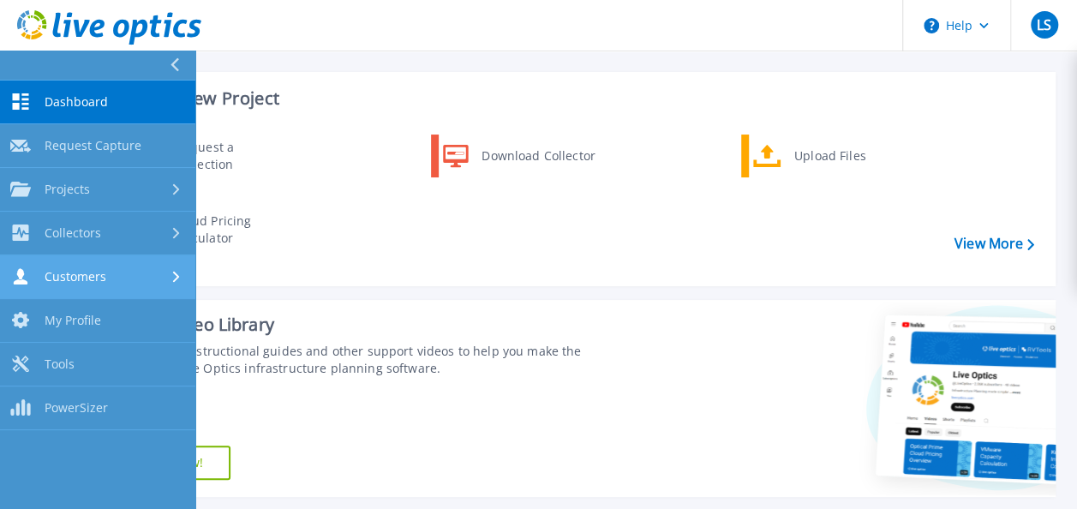  I want to click on span: Request Capture, so click(93, 146).